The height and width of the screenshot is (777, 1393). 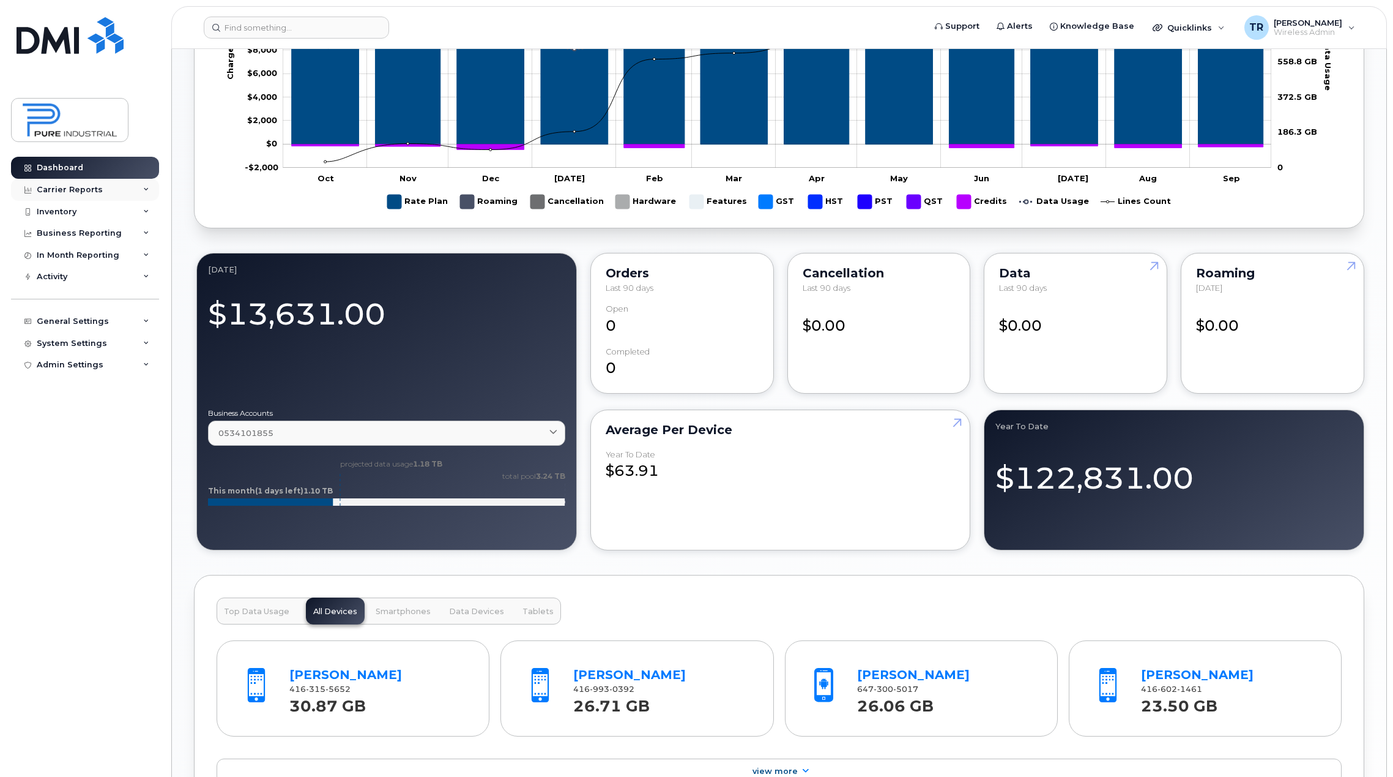 What do you see at coordinates (408, 178) in the screenshot?
I see `tspan: Nov` at bounding box center [408, 178].